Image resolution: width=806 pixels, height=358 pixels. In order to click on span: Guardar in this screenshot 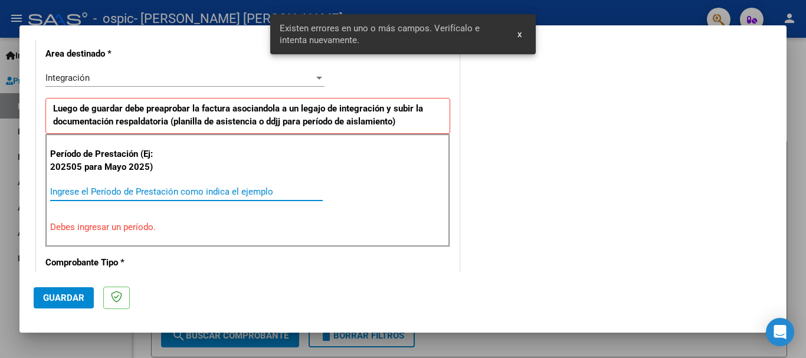, I will do `click(64, 298)`.